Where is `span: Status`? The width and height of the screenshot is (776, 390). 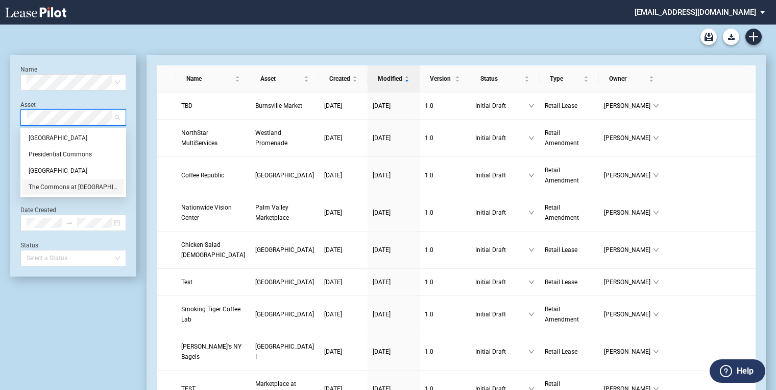 span: Status is located at coordinates (501, 79).